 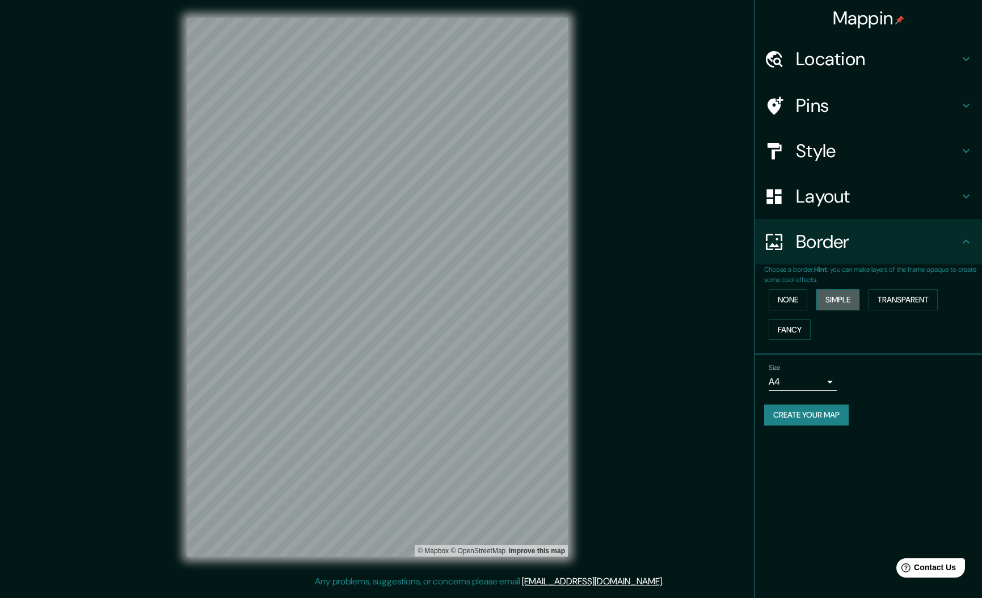 I want to click on button: None, so click(x=788, y=300).